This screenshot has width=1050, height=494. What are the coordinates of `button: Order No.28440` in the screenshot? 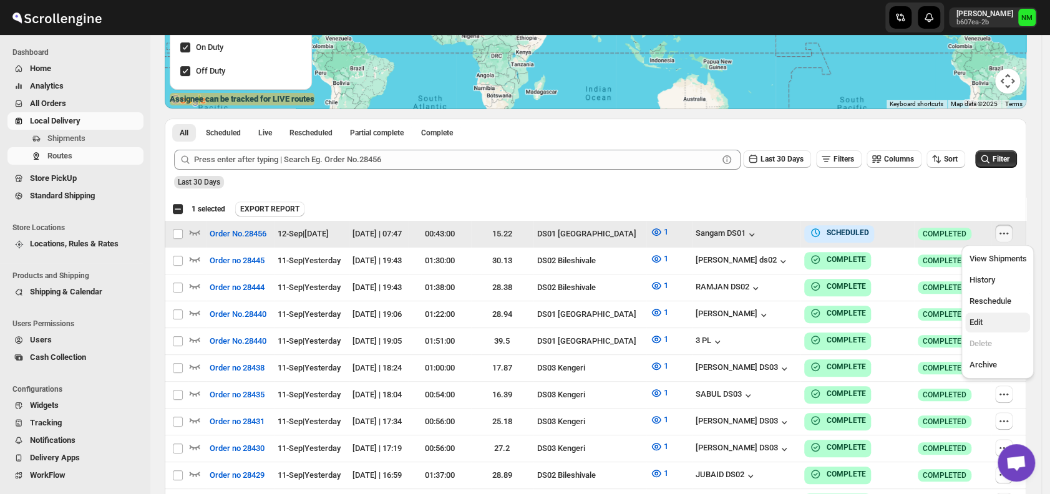 It's located at (238, 314).